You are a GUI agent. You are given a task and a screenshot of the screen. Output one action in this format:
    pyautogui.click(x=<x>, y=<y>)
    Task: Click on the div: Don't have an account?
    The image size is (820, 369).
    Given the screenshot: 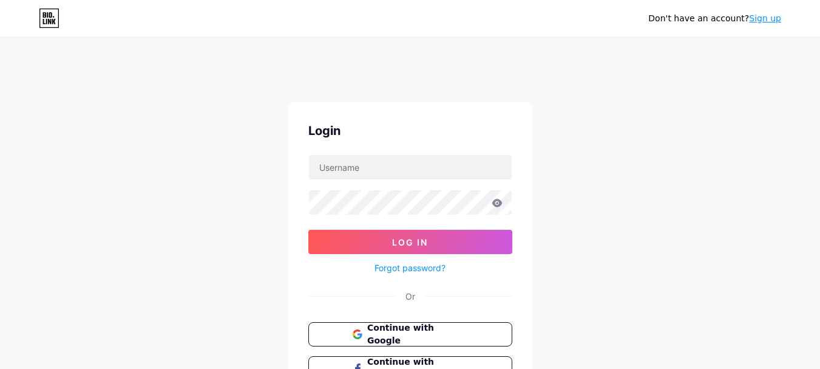 What is the action you would take?
    pyautogui.click(x=715, y=18)
    